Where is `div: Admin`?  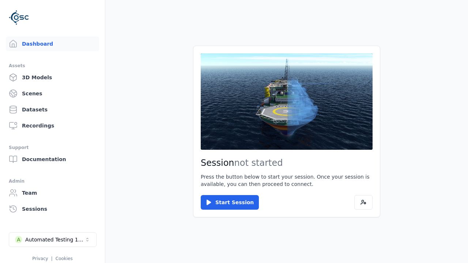
div: Admin is located at coordinates (52, 181).